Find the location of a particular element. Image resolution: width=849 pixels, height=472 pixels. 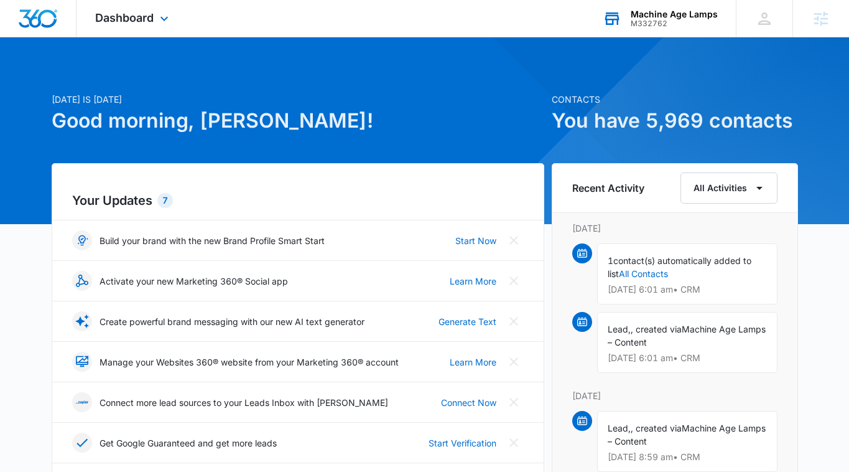

h6: Recent Activity is located at coordinates (609, 188).